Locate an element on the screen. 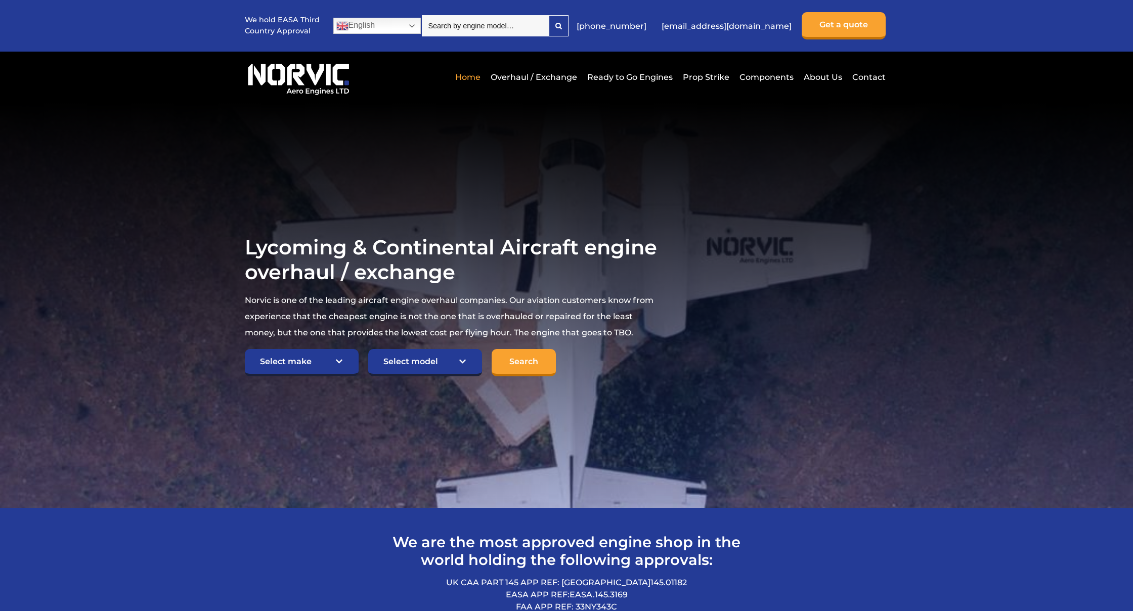 The width and height of the screenshot is (1133, 611). a: About Us is located at coordinates (823, 77).